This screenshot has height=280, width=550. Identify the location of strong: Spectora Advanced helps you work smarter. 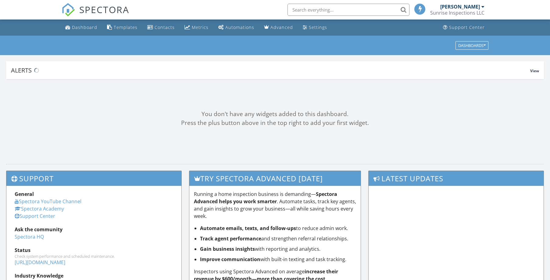
(266, 198).